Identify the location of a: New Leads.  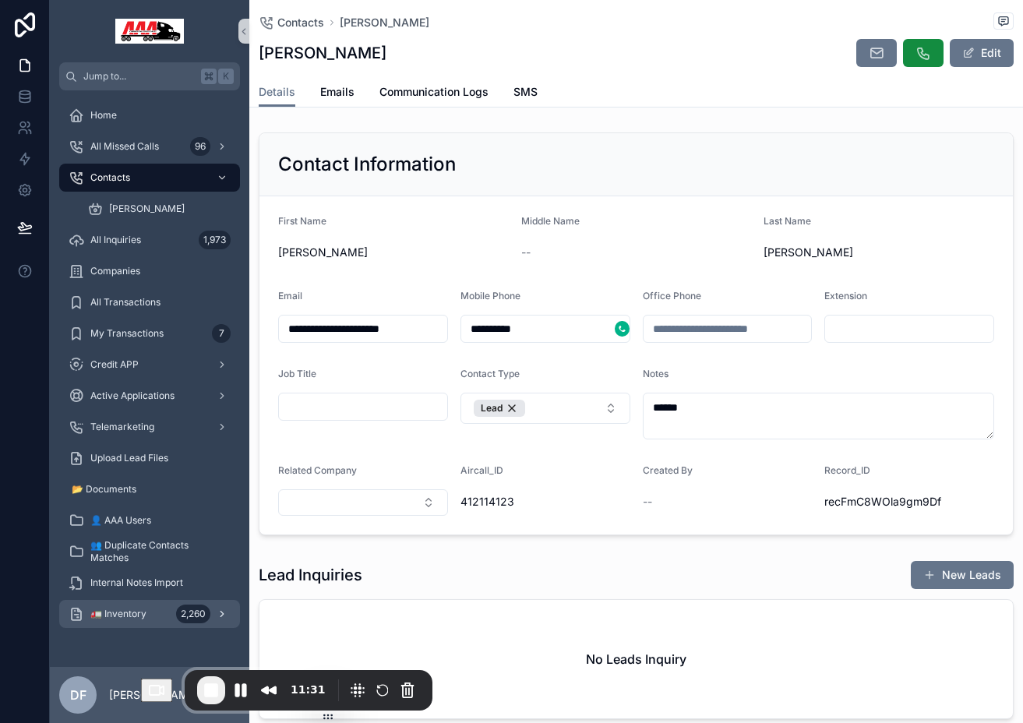
(962, 575).